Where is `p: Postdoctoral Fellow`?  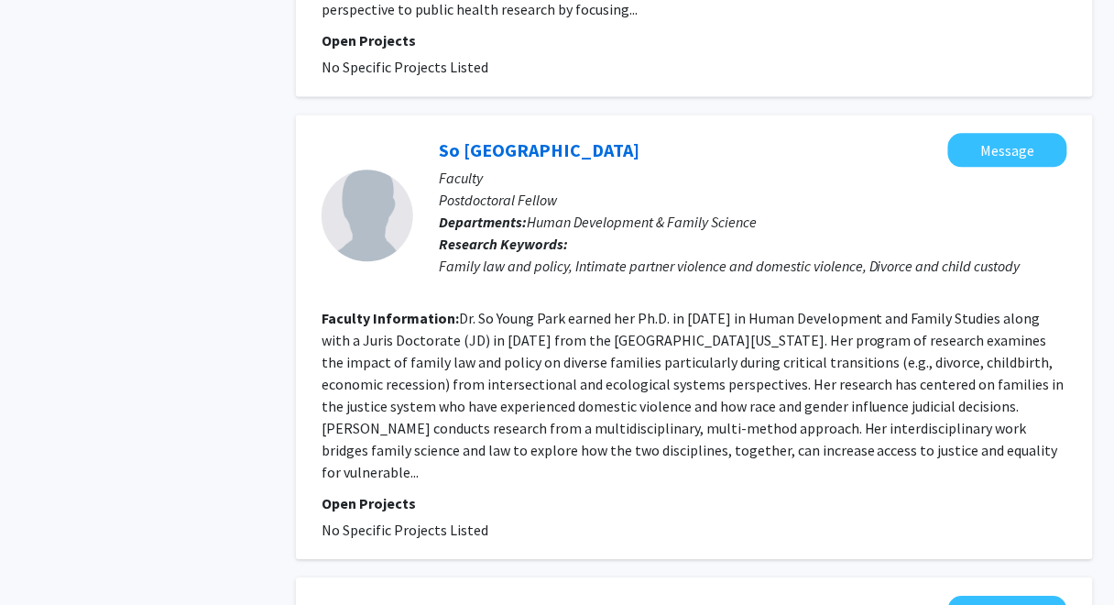 p: Postdoctoral Fellow is located at coordinates (753, 200).